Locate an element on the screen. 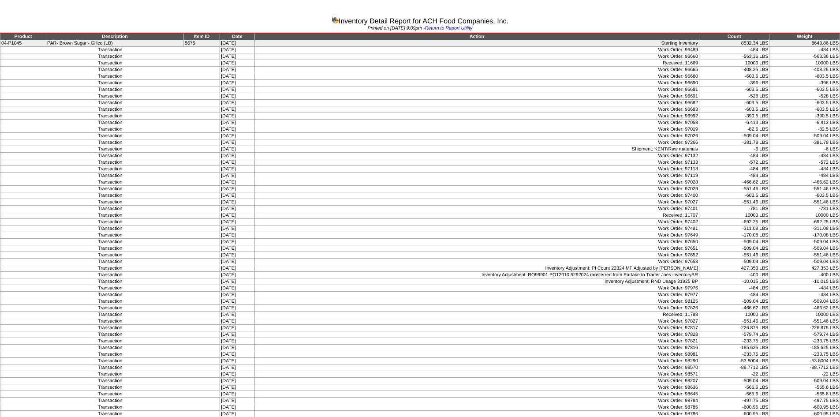  td: -400 LBS is located at coordinates (805, 275).